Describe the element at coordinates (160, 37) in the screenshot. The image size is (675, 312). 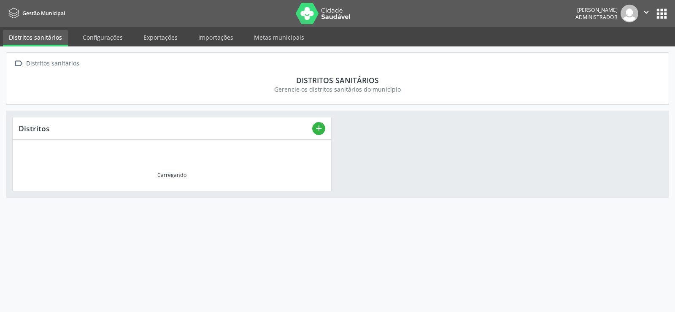
I see `a: Exportações` at that location.